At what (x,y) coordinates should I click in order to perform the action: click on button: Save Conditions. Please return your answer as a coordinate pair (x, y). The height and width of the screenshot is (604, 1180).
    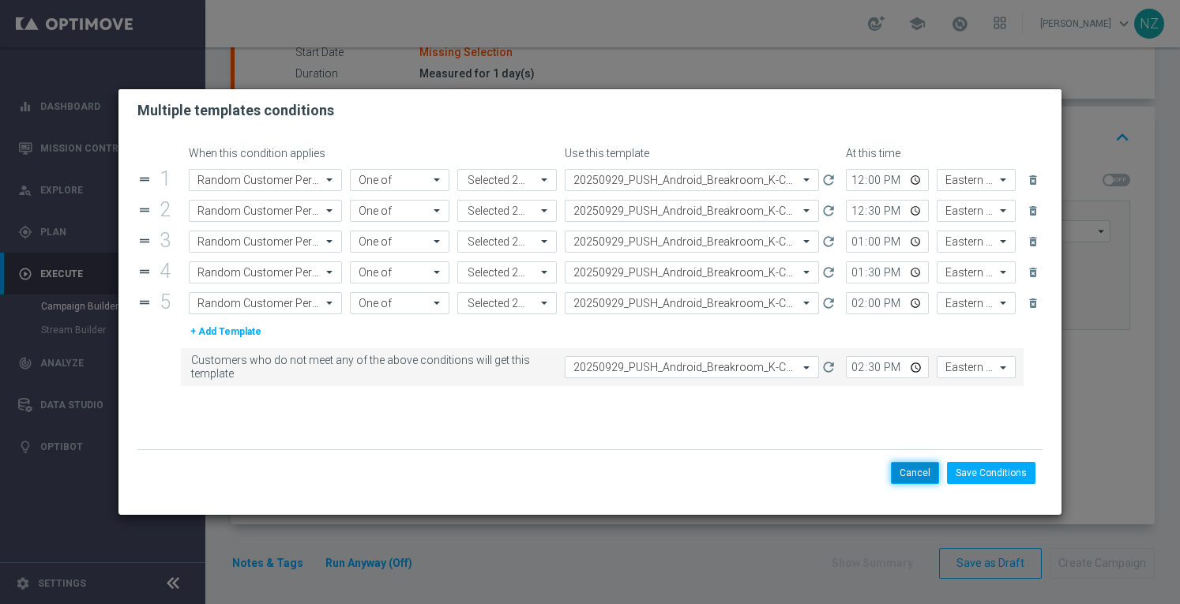
    Looking at the image, I should click on (992, 473).